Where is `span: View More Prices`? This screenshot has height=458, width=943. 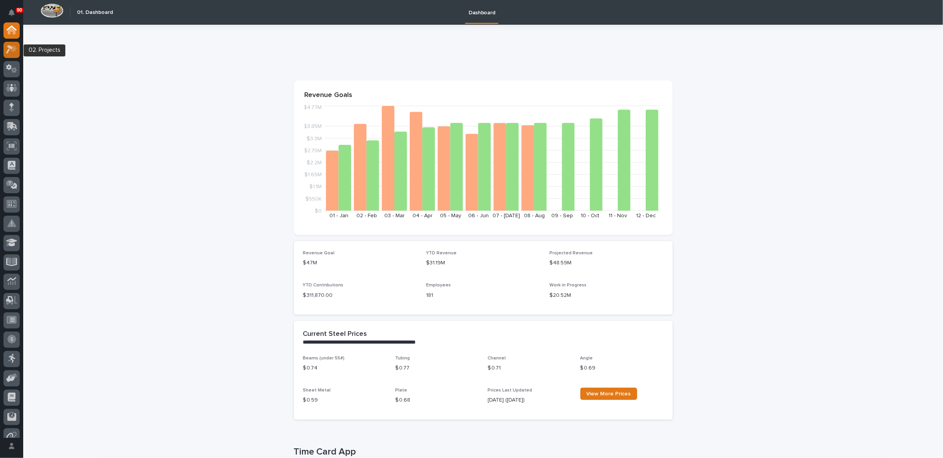 span: View More Prices is located at coordinates (608, 394).